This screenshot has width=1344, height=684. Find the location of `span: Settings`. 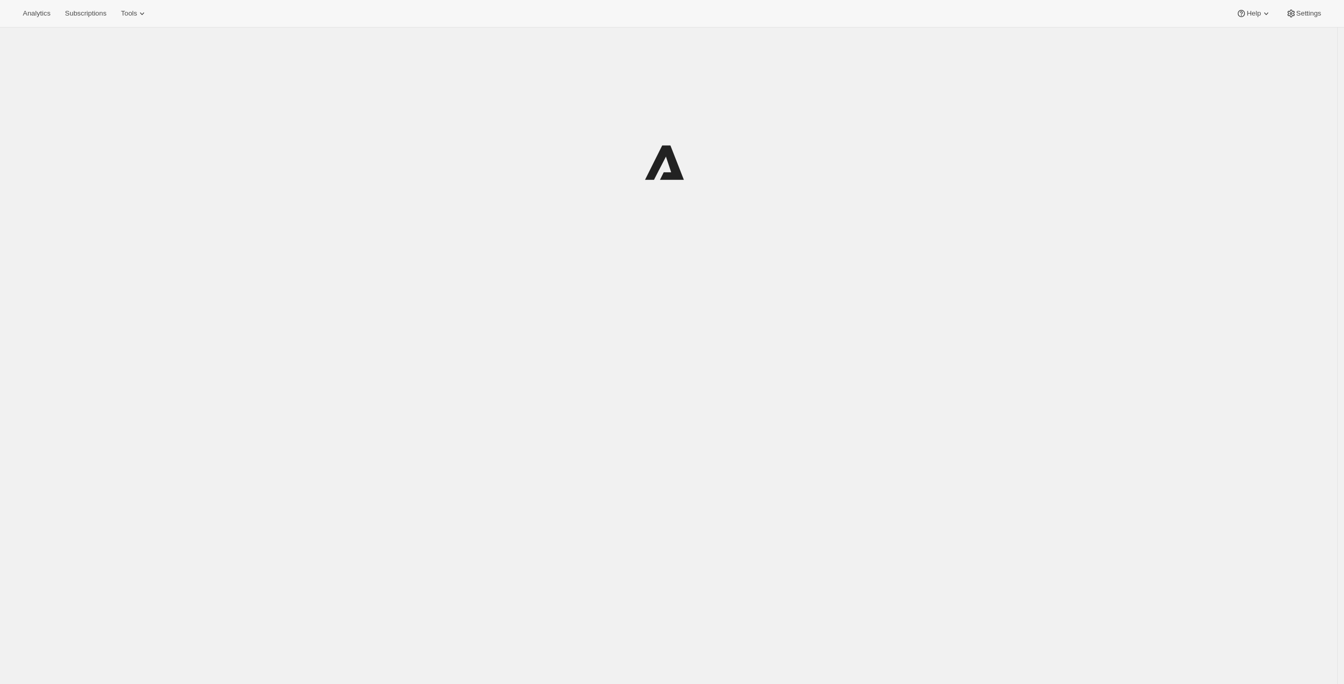

span: Settings is located at coordinates (1308, 13).